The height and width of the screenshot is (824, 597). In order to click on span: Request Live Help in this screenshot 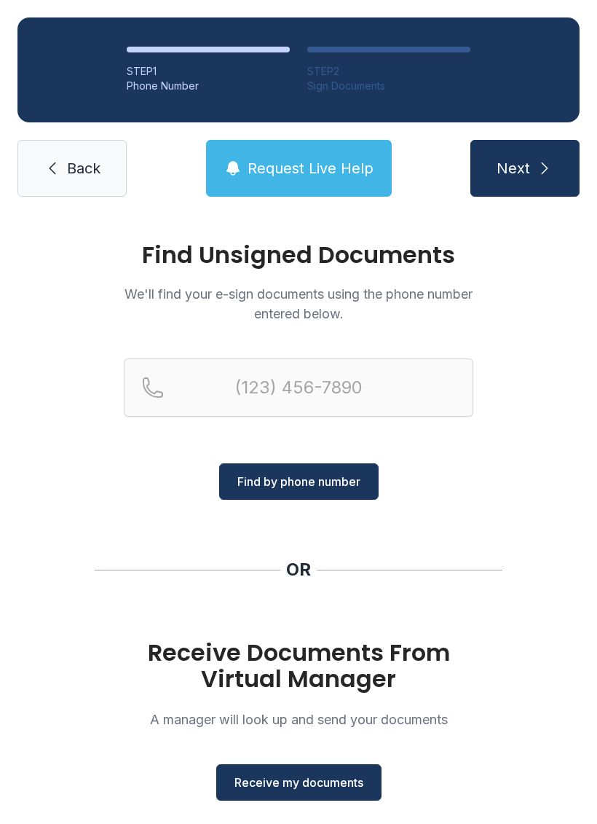, I will do `click(310, 168)`.